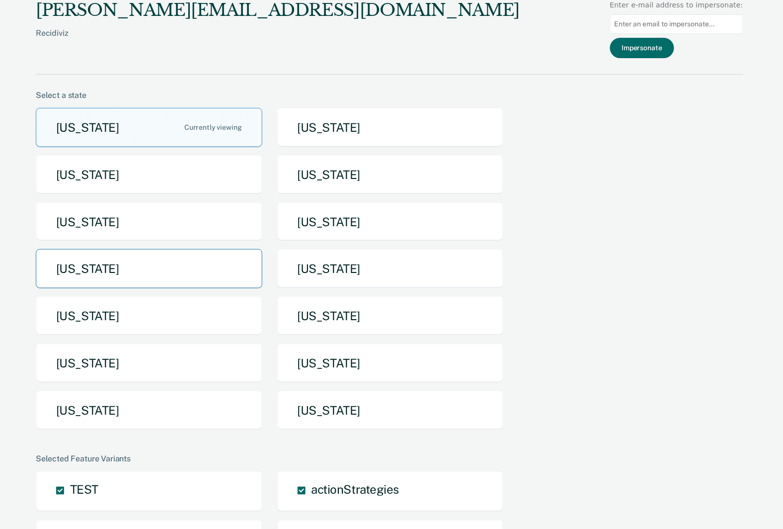 This screenshot has height=529, width=783. I want to click on div: Select a state, so click(390, 95).